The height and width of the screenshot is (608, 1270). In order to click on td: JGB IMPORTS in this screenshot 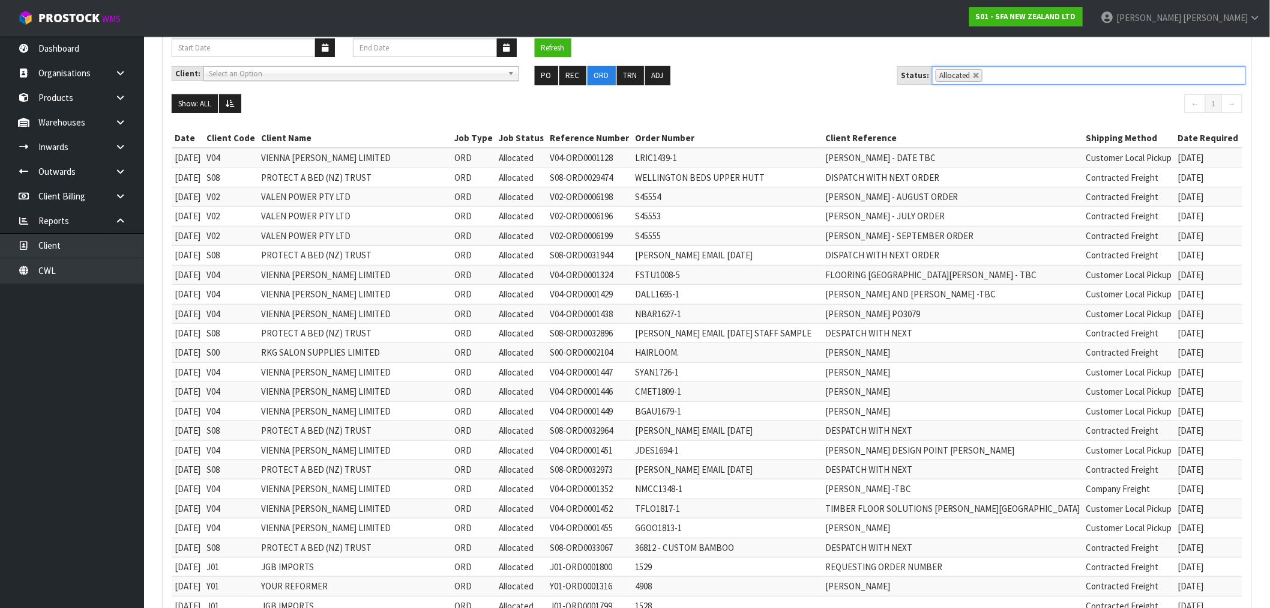, I will do `click(355, 567)`.